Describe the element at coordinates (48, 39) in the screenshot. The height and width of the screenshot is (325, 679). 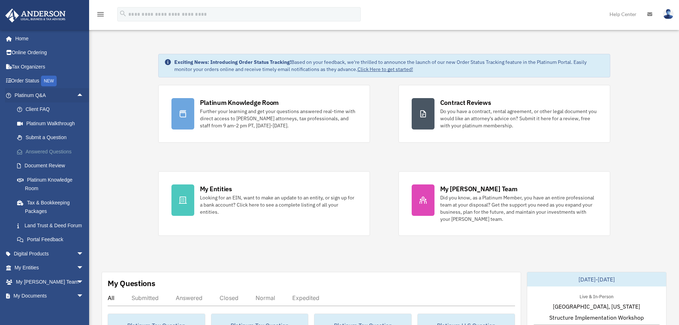
I see `a: Home` at that location.